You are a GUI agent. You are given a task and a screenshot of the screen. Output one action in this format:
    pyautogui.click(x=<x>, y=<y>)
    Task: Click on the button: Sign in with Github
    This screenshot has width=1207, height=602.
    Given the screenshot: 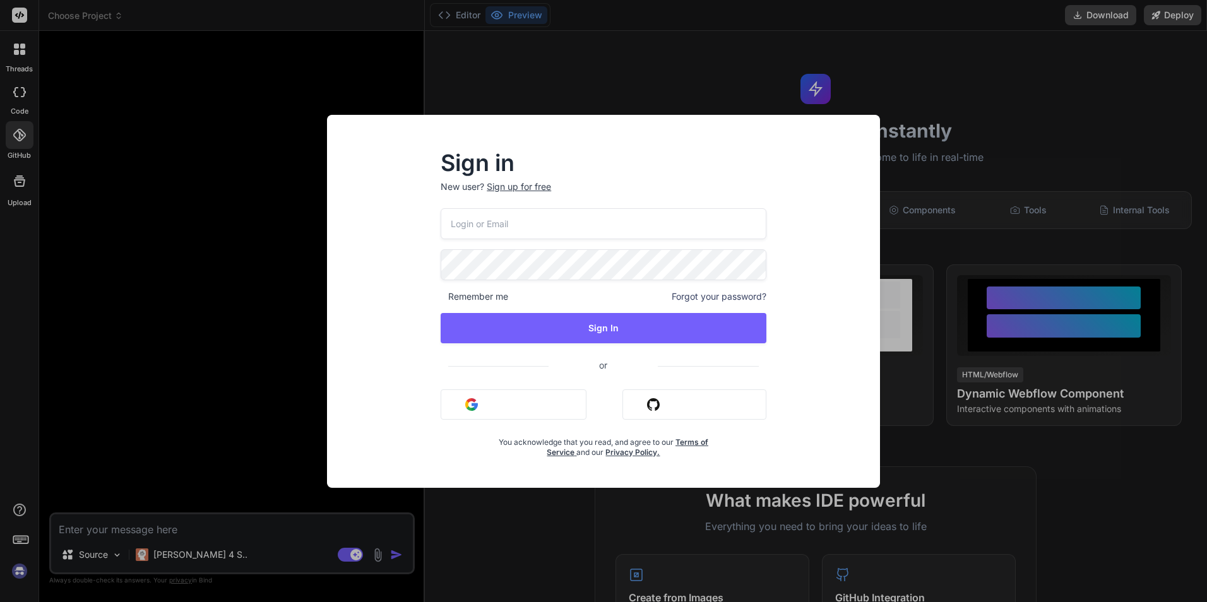 What is the action you would take?
    pyautogui.click(x=694, y=405)
    